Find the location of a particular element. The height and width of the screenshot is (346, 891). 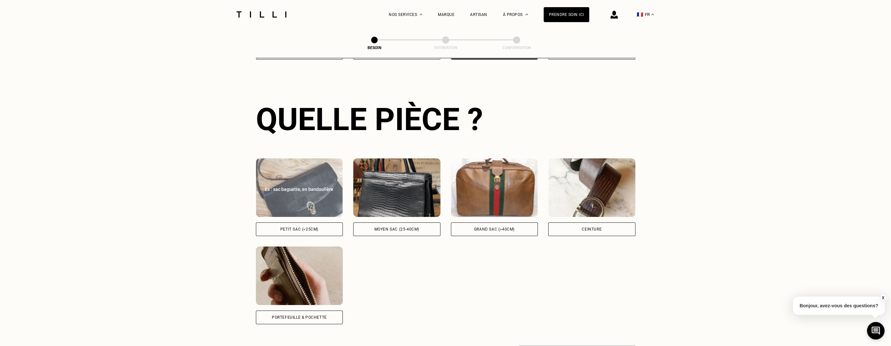

img: menu déroulant is located at coordinates (652, 14).